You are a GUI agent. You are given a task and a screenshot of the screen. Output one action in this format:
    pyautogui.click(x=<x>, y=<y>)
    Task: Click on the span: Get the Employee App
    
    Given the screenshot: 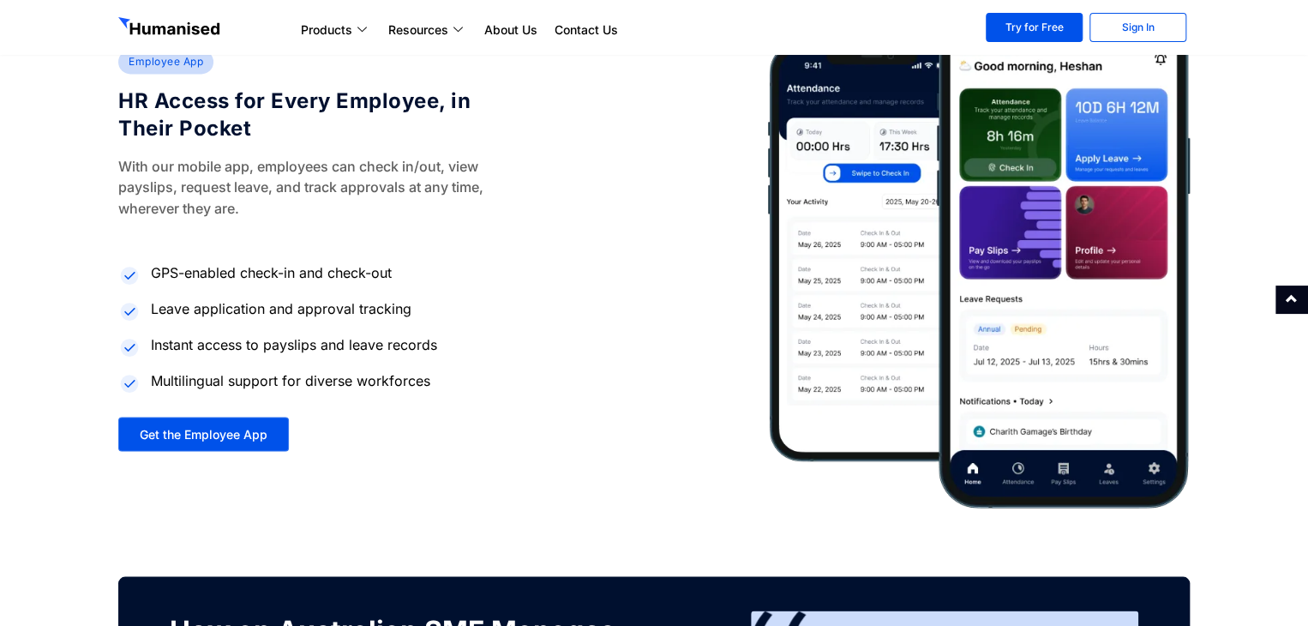 What is the action you would take?
    pyautogui.click(x=203, y=434)
    